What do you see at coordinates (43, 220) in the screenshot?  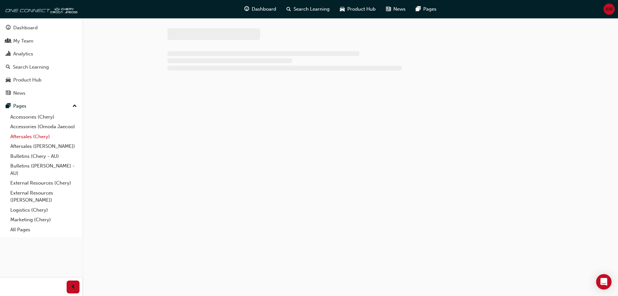 I see `a: Marketing (Chery)` at bounding box center [43, 220].